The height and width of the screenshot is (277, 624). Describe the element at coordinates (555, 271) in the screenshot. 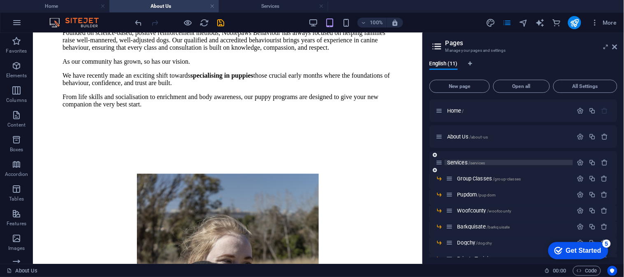

I see `h6: Session time` at that location.